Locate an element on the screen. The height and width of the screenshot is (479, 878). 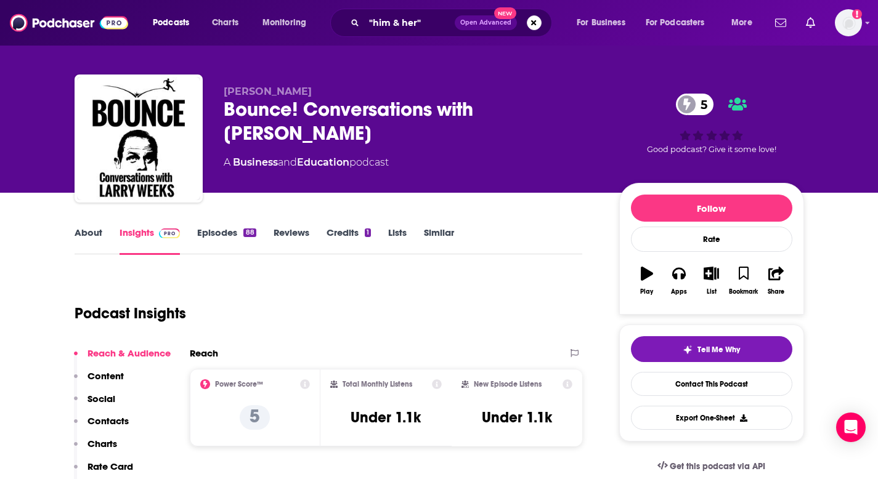
svg: Add a profile image is located at coordinates (857, 14).